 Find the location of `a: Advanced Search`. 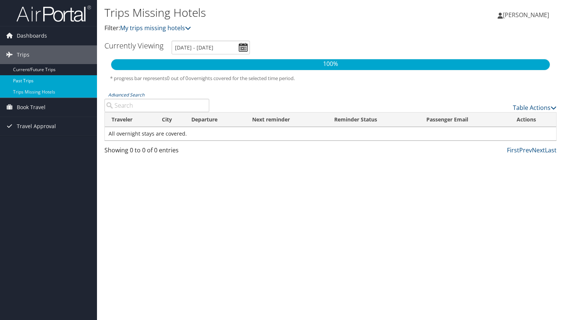

a: Advanced Search is located at coordinates (126, 95).